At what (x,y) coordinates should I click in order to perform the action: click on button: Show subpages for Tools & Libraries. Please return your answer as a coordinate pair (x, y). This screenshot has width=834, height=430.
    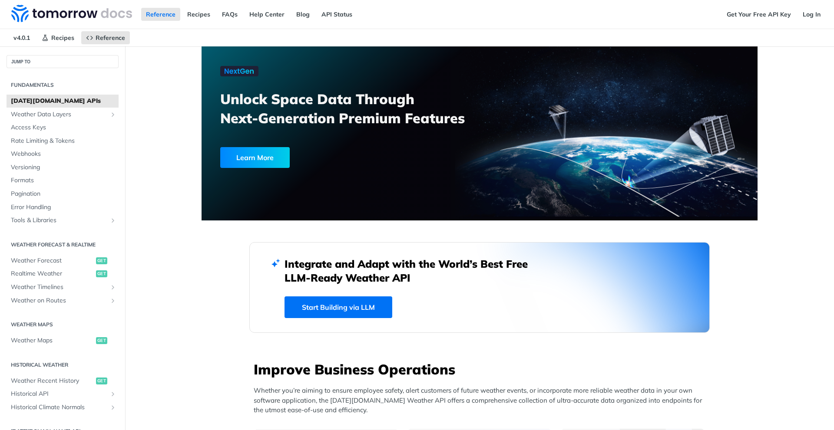
    Looking at the image, I should click on (113, 221).